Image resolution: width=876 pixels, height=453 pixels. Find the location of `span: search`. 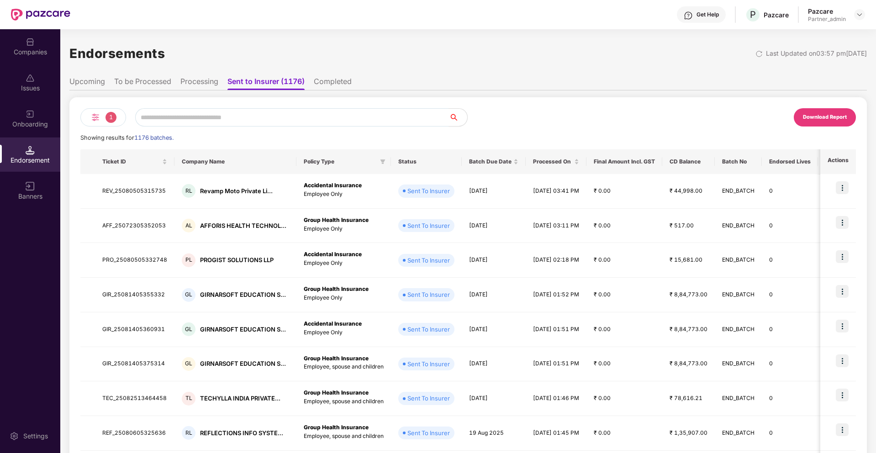

span: search is located at coordinates (458, 117).